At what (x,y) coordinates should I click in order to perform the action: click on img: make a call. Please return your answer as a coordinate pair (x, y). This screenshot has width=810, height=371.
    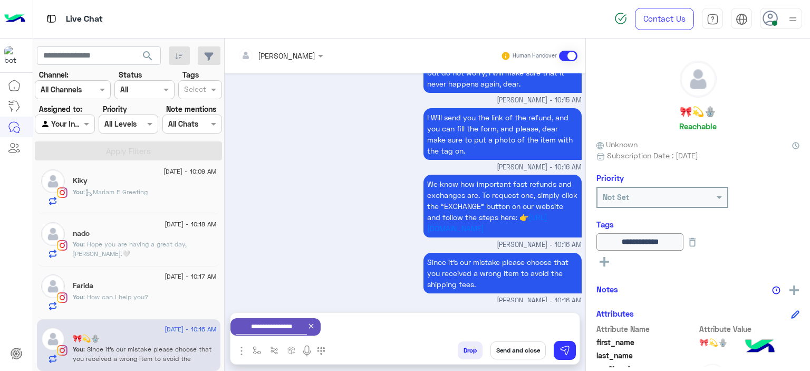
    Looking at the image, I should click on (321, 351).